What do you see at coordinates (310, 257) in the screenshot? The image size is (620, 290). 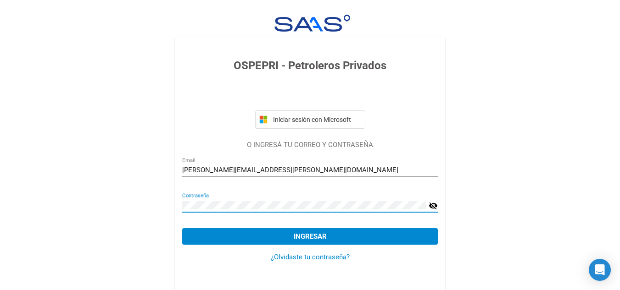 I see `a: ¿Olvidaste tu contraseña?` at bounding box center [310, 257].